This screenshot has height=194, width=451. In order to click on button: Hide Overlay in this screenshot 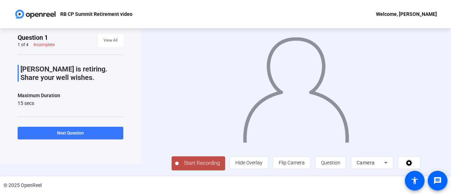, I will do `click(249, 163)`.